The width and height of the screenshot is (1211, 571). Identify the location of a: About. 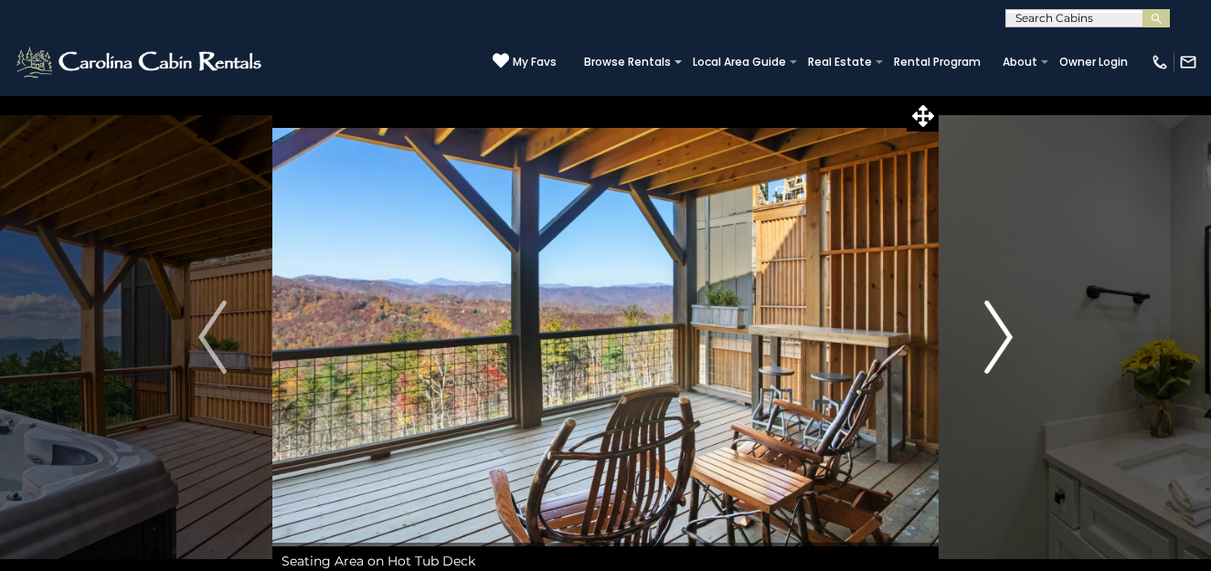
(1020, 62).